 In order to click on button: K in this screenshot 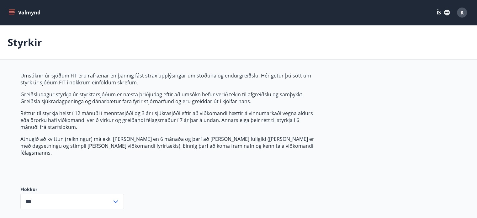, I will do `click(461, 13)`.